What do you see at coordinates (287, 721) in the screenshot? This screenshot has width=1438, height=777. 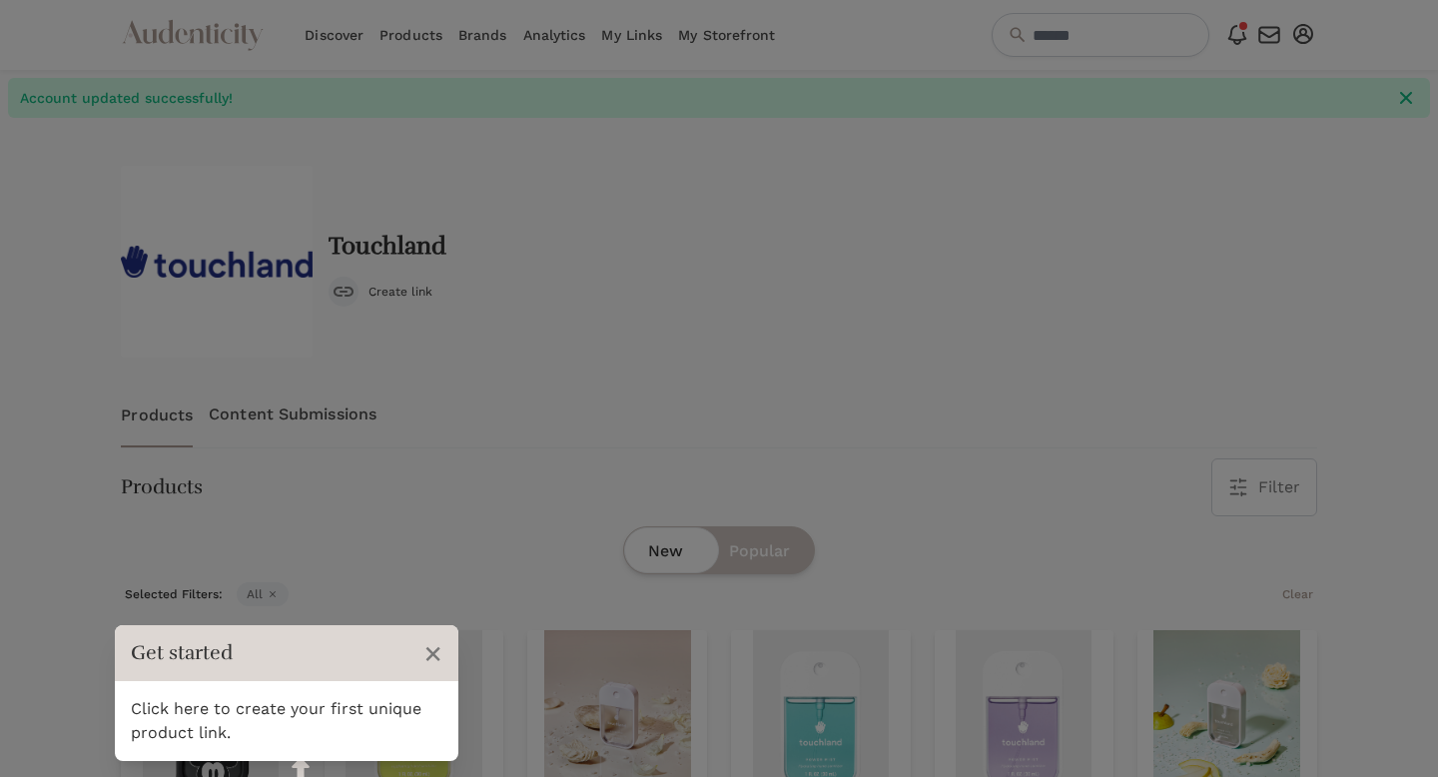 I see `div: Click here to create your first unique product link.` at bounding box center [287, 721].